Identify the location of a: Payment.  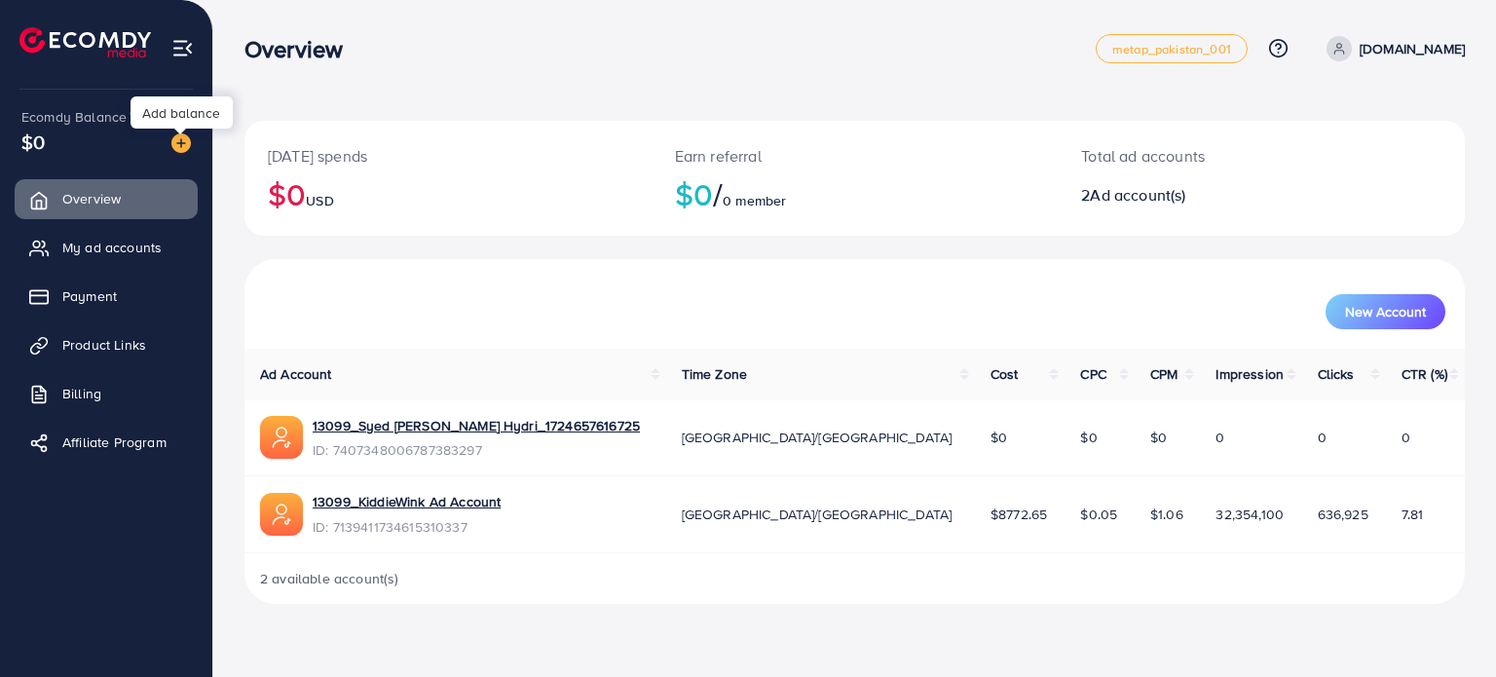
(106, 296).